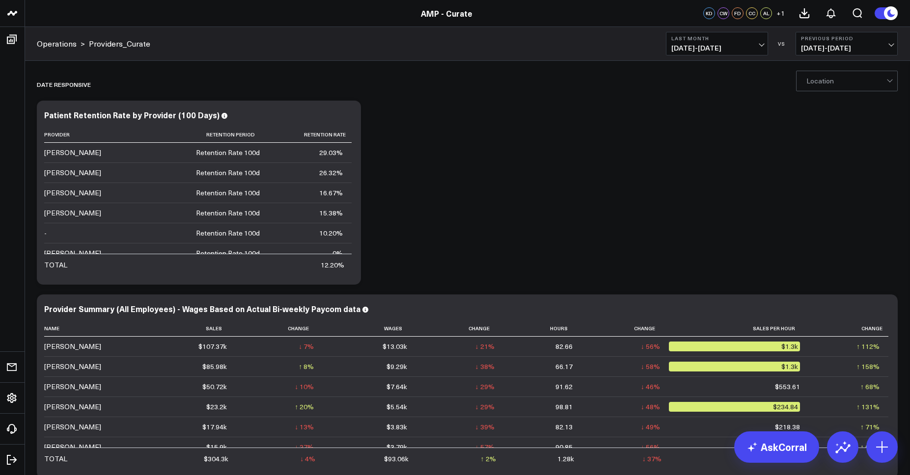 The width and height of the screenshot is (910, 475). What do you see at coordinates (543, 329) in the screenshot?
I see `th: Hours` at bounding box center [543, 329].